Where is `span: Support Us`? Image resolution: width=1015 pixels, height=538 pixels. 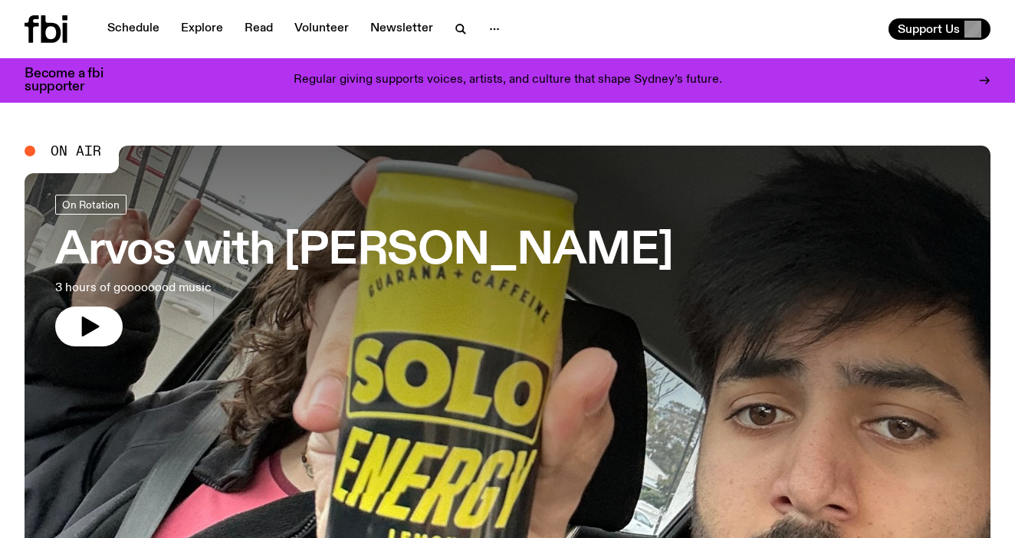
span: Support Us is located at coordinates (929, 29).